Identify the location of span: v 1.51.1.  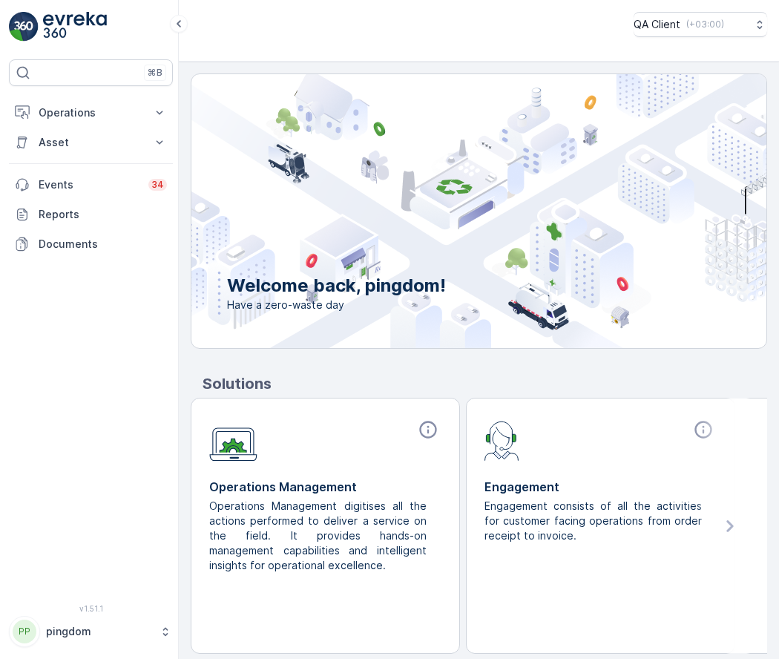
(91, 608).